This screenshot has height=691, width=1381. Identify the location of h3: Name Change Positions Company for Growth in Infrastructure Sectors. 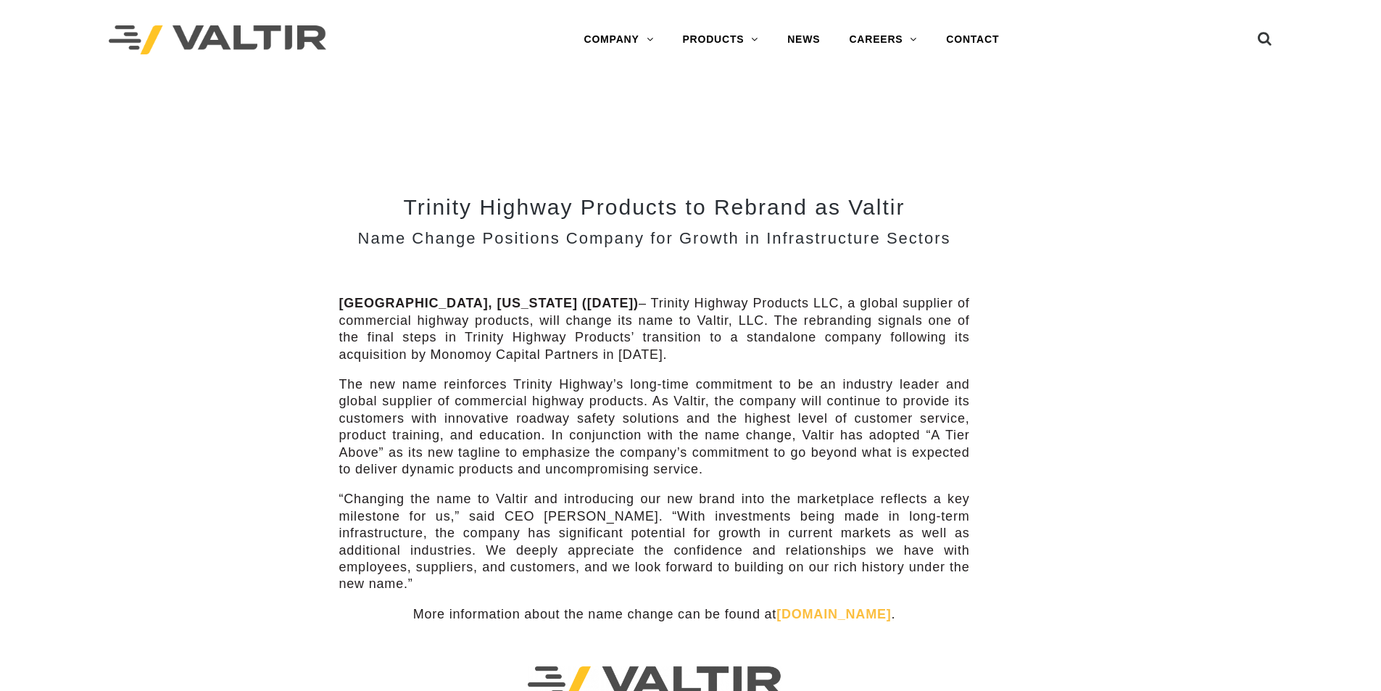
(654, 238).